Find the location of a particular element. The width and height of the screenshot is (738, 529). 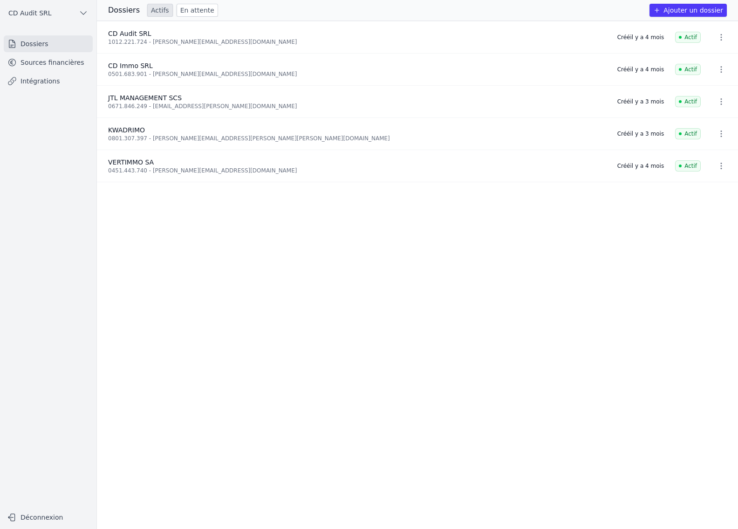

button: Ajouter un dossier is located at coordinates (688, 10).